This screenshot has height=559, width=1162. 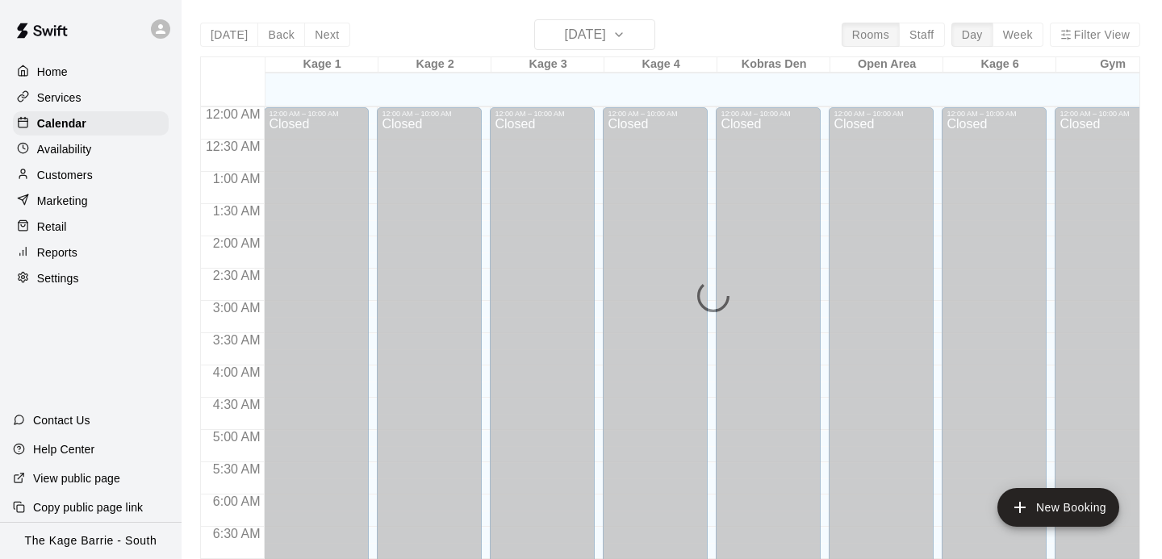 I want to click on span: 5:30 AM, so click(x=236, y=469).